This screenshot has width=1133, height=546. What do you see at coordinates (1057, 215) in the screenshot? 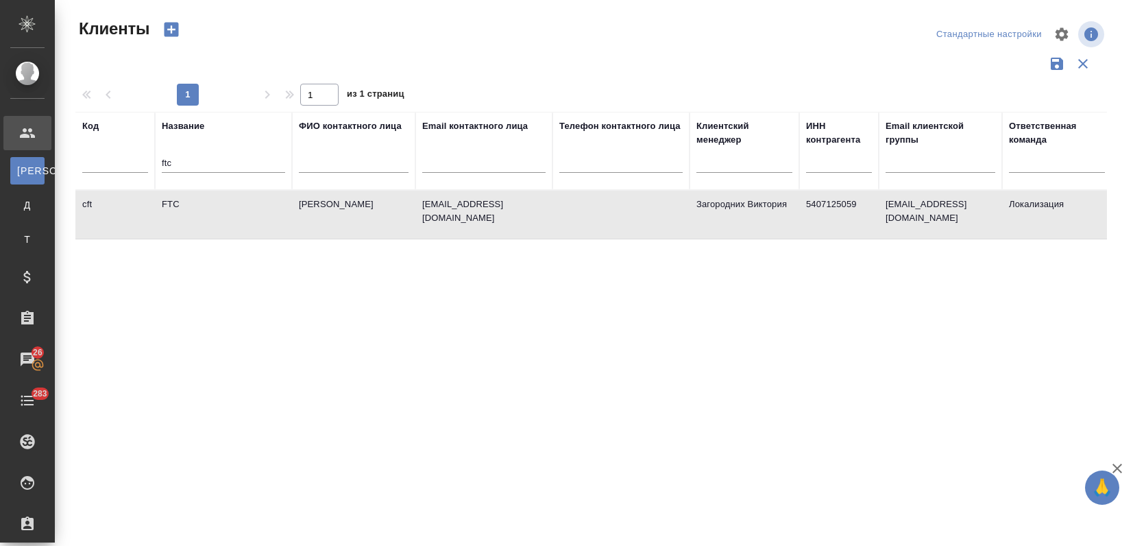
I see `td: Локализация` at bounding box center [1057, 215].